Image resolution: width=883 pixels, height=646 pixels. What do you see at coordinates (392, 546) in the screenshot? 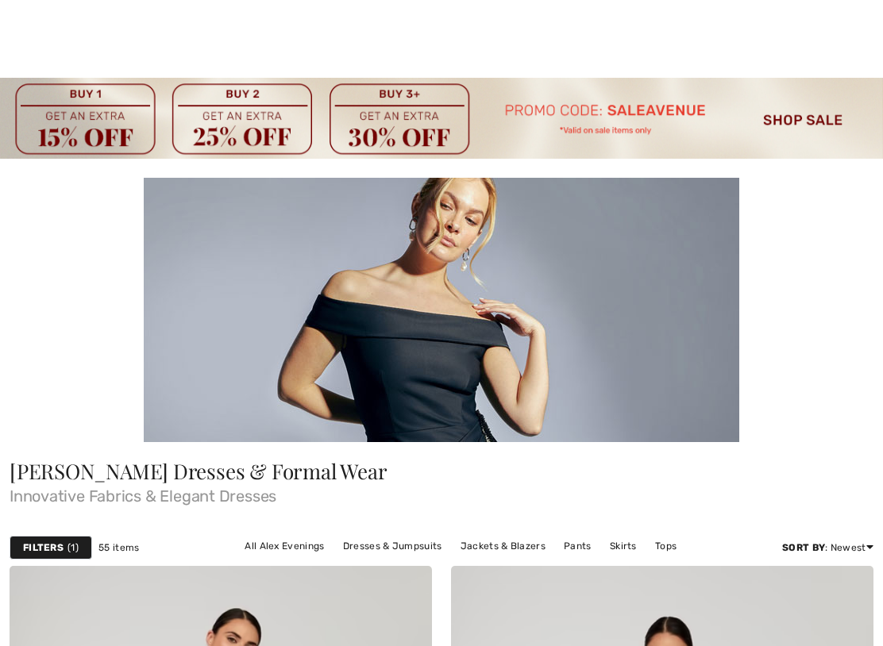
I see `a: Dresses & Jumpsuits` at bounding box center [392, 546].